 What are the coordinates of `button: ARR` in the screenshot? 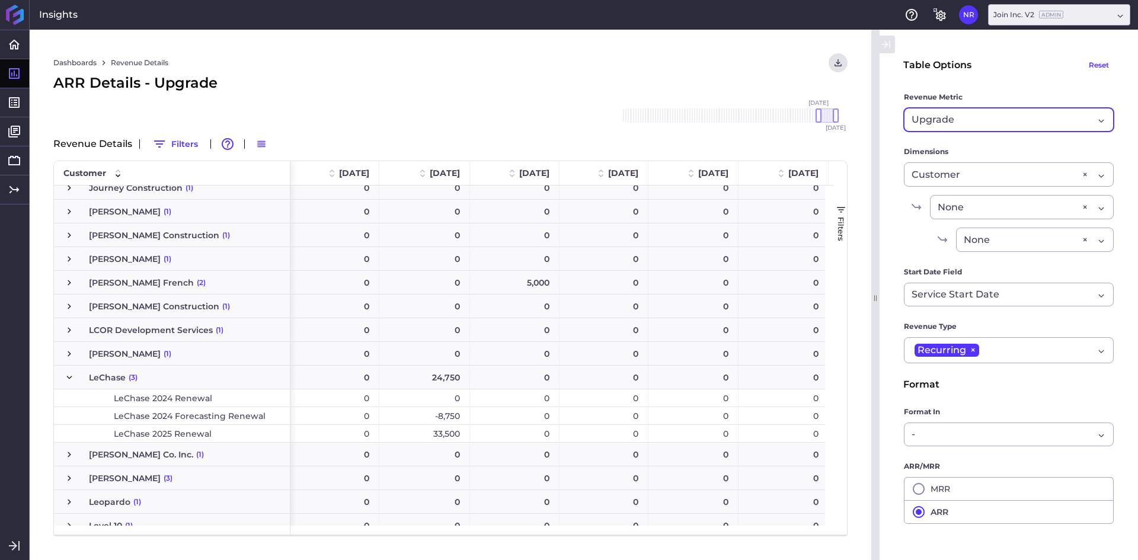 It's located at (1009, 512).